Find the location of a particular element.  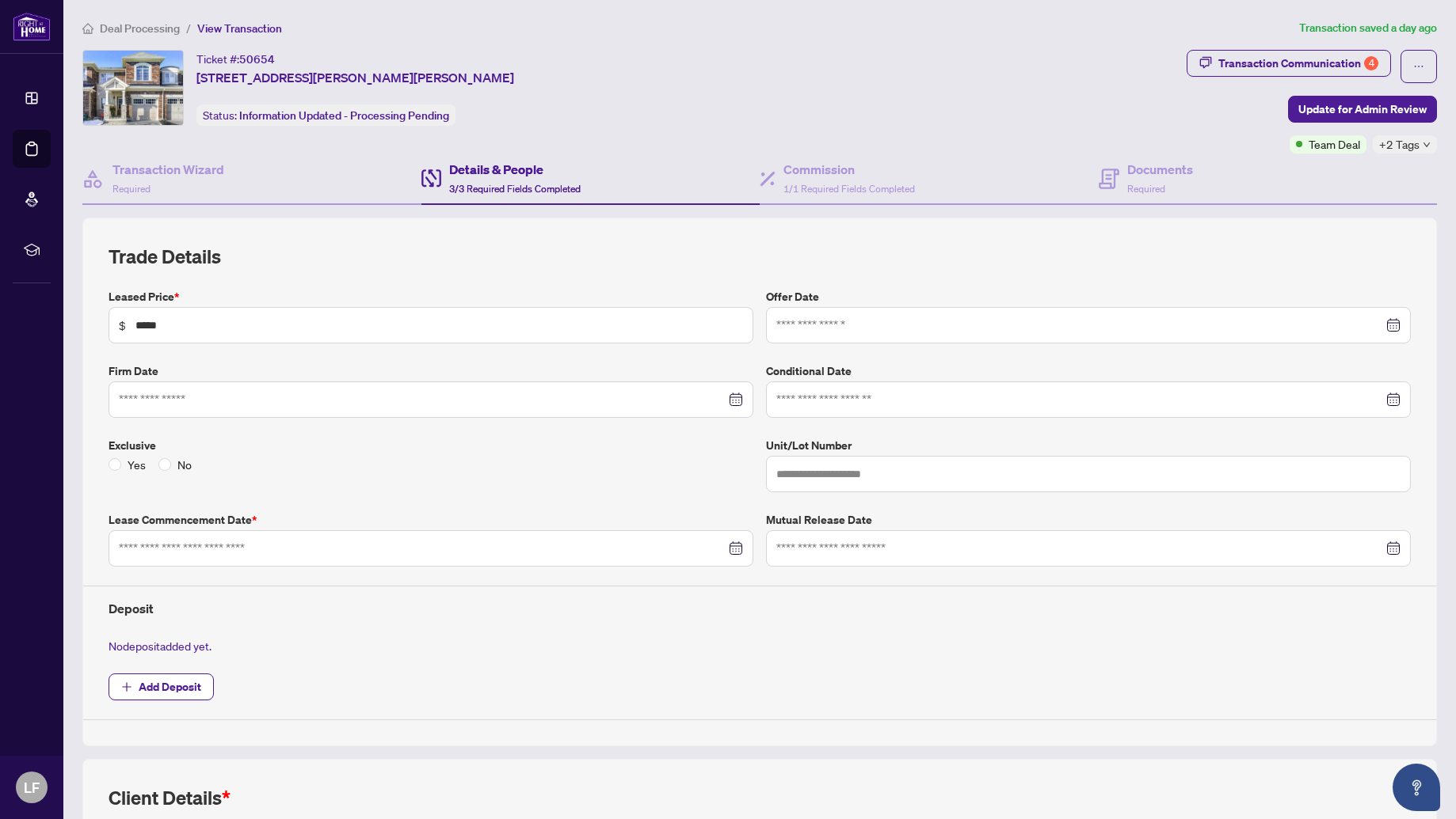

h4: Commission is located at coordinates (849, 170).